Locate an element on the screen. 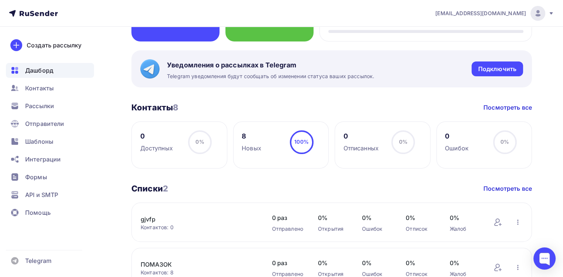 Image resolution: width=563 pixels, height=277 pixels. span: Помощь is located at coordinates (38, 213).